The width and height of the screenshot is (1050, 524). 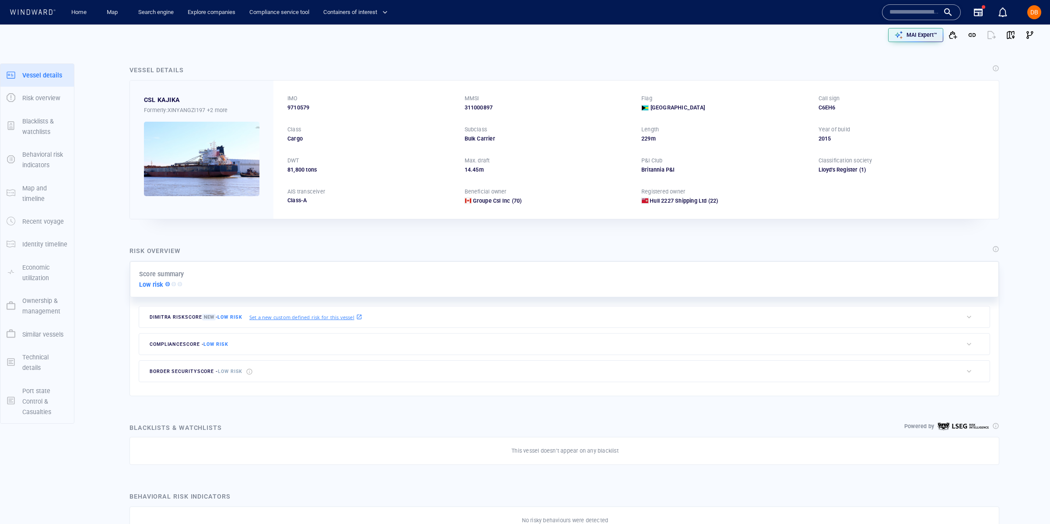 I want to click on button: Vessel details, so click(x=37, y=75).